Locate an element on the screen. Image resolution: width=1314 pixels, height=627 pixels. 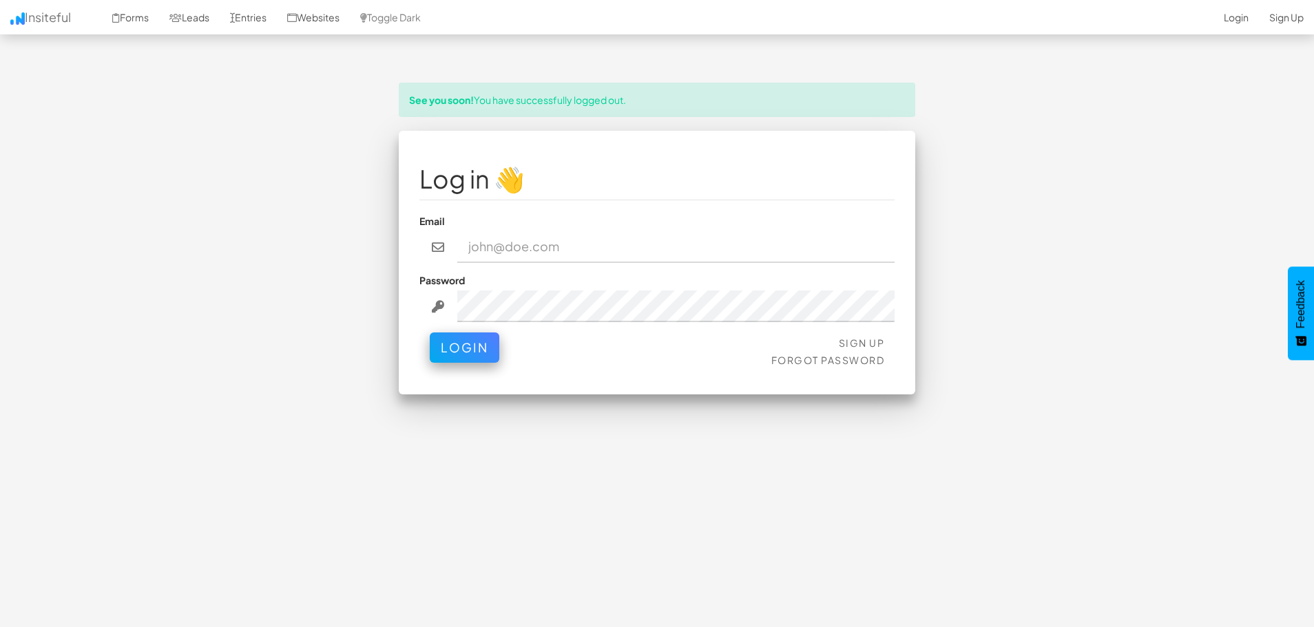
h1: Log in 👋 is located at coordinates (657, 179).